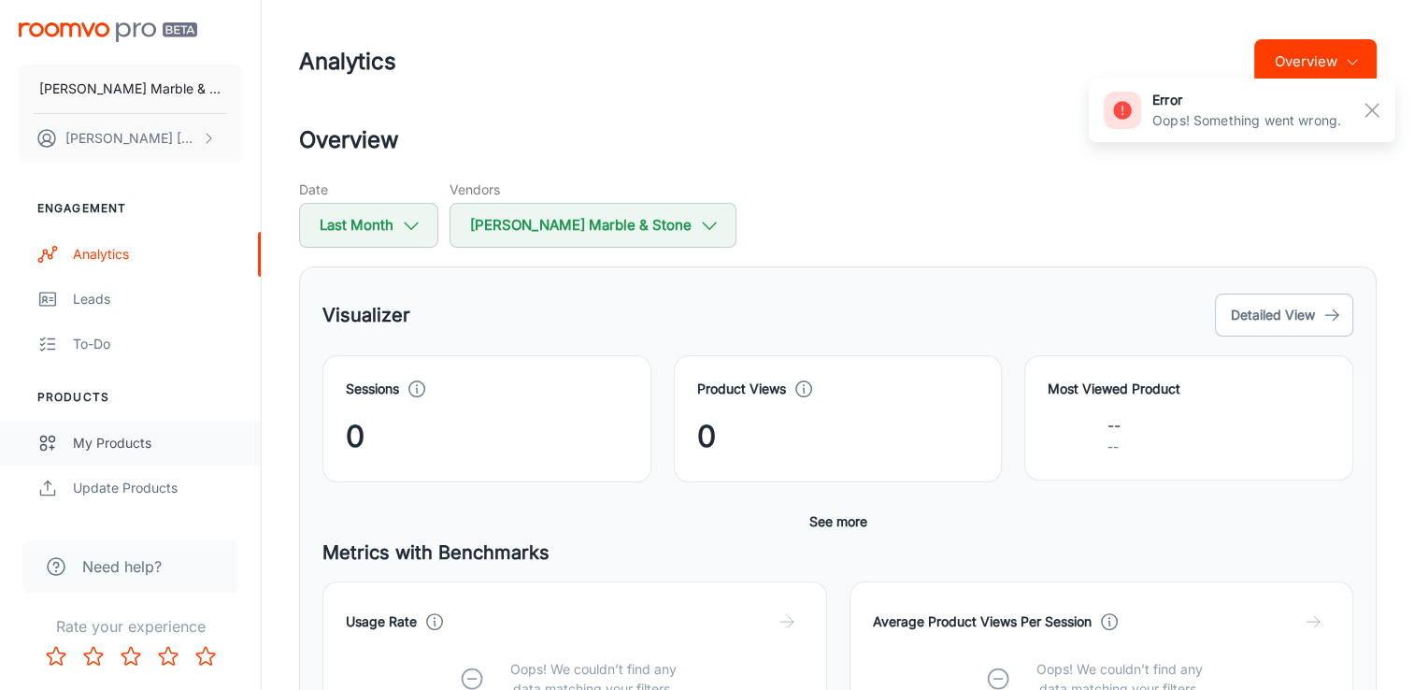  Describe the element at coordinates (157, 443) in the screenshot. I see `div: My Products` at that location.